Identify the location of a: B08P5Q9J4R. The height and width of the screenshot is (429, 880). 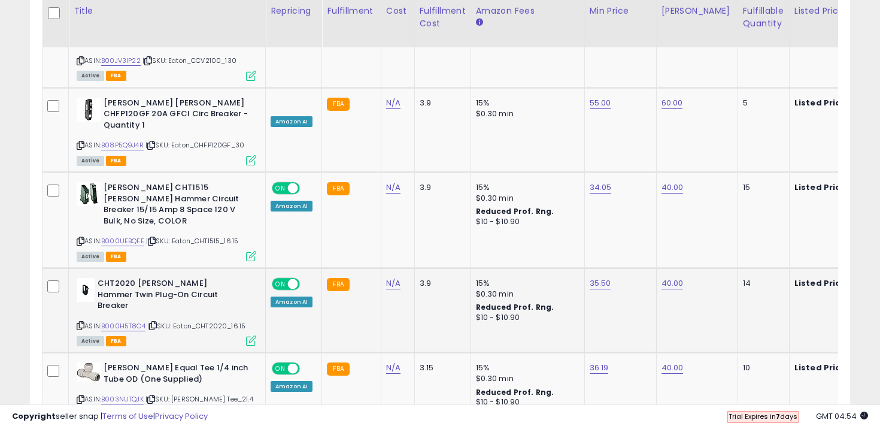
(122, 145).